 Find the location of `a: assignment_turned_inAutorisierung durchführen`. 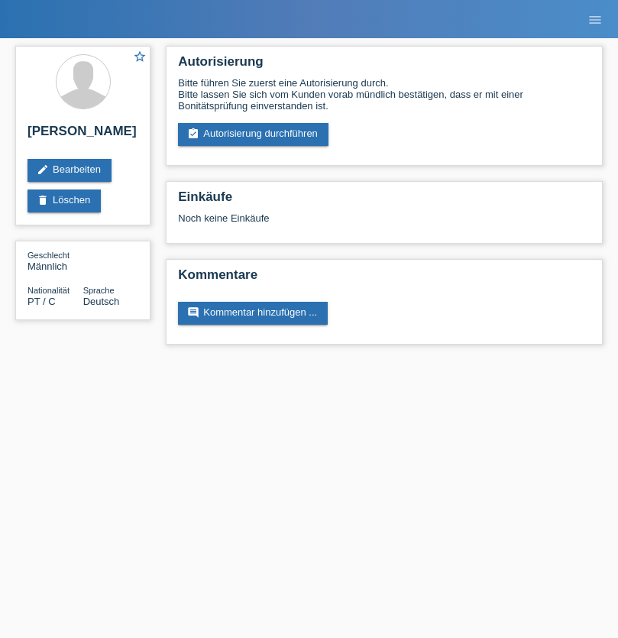

a: assignment_turned_inAutorisierung durchführen is located at coordinates (253, 134).